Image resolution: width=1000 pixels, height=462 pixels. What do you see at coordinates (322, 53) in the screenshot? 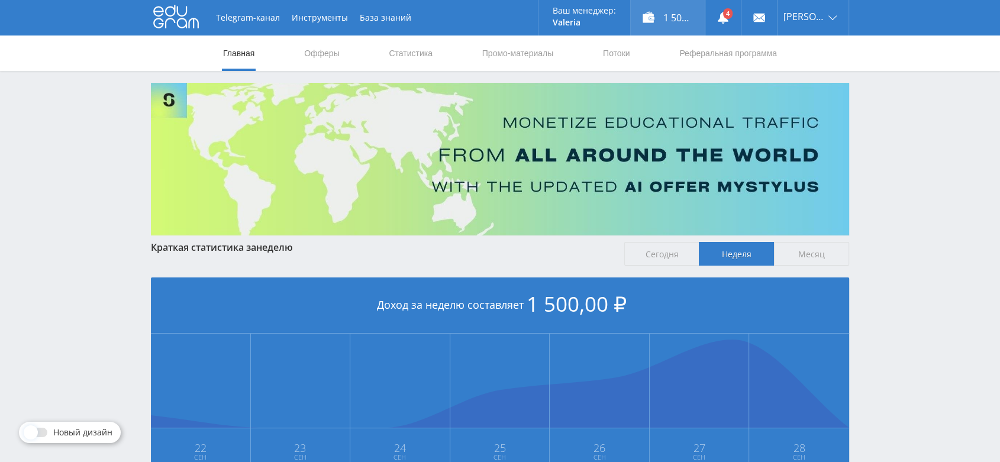
I see `a: Офферы` at bounding box center [322, 53].